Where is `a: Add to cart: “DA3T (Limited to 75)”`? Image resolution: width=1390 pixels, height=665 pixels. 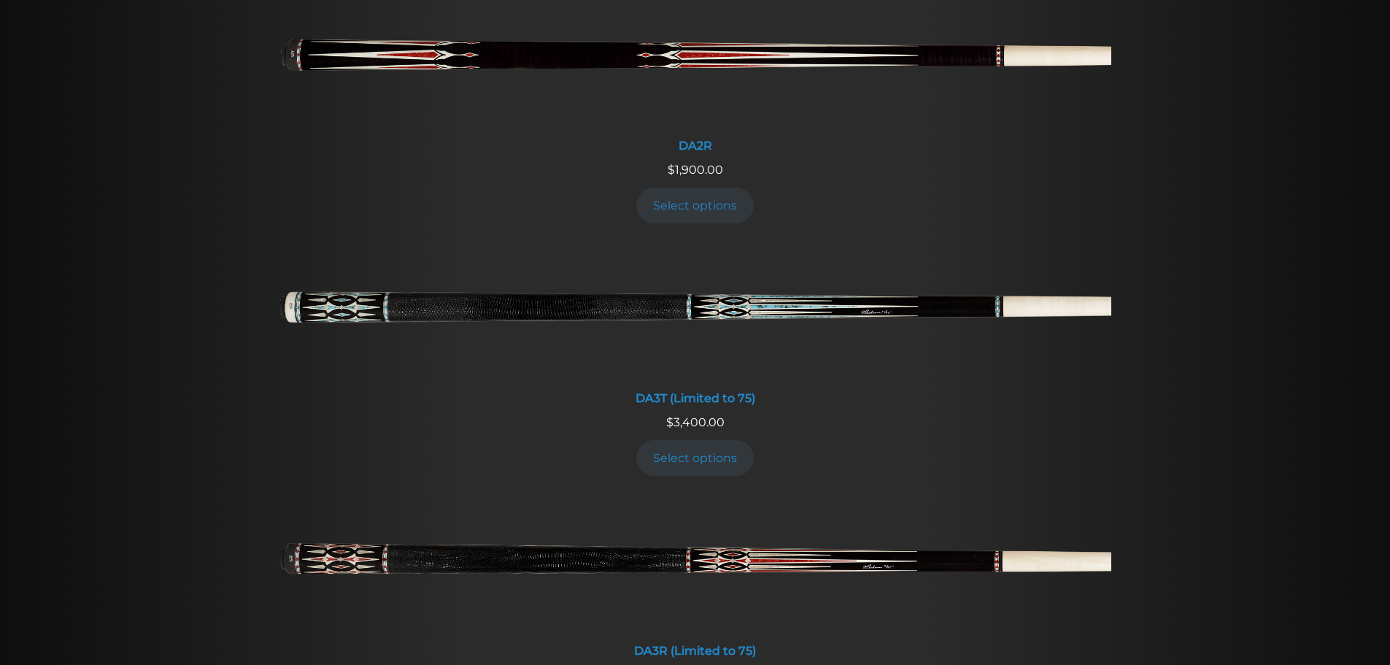 a: Add to cart: “DA3T (Limited to 75)” is located at coordinates (696, 458).